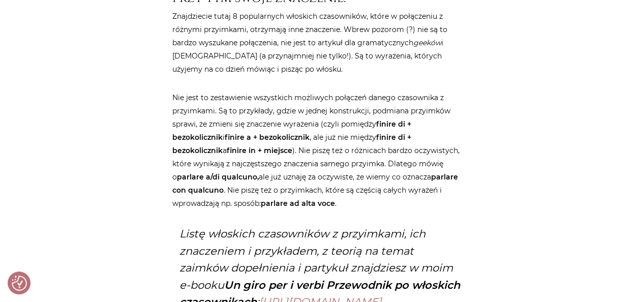  What do you see at coordinates (320, 150) in the screenshot?
I see `p: Nie jest to zestawienie wszystkich możliwych połączeń danego czasownika z przyimkami. Są to przyk...` at bounding box center [320, 150].